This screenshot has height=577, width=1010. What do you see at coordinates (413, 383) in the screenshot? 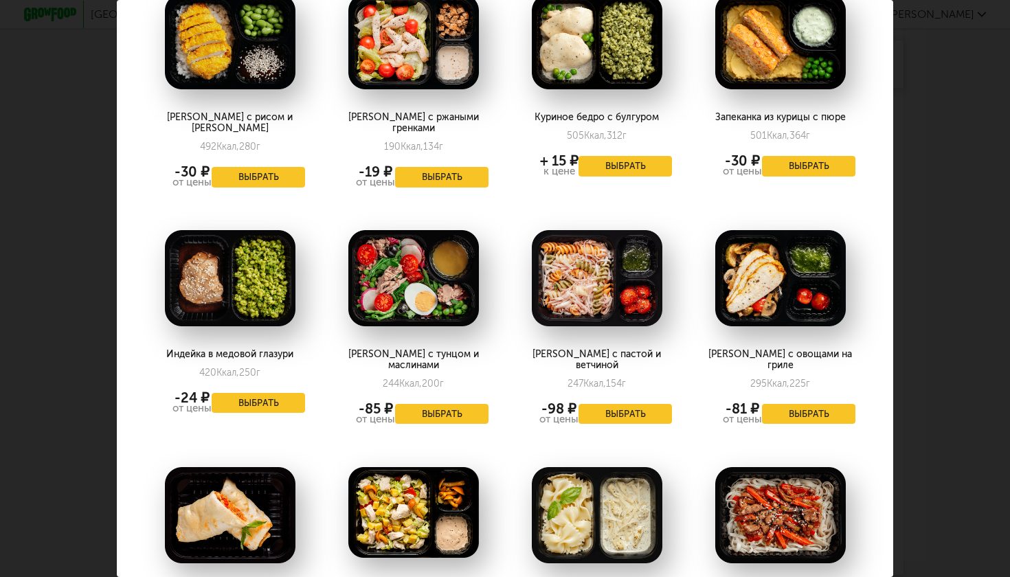
I see `div: 244 200` at bounding box center [413, 383].